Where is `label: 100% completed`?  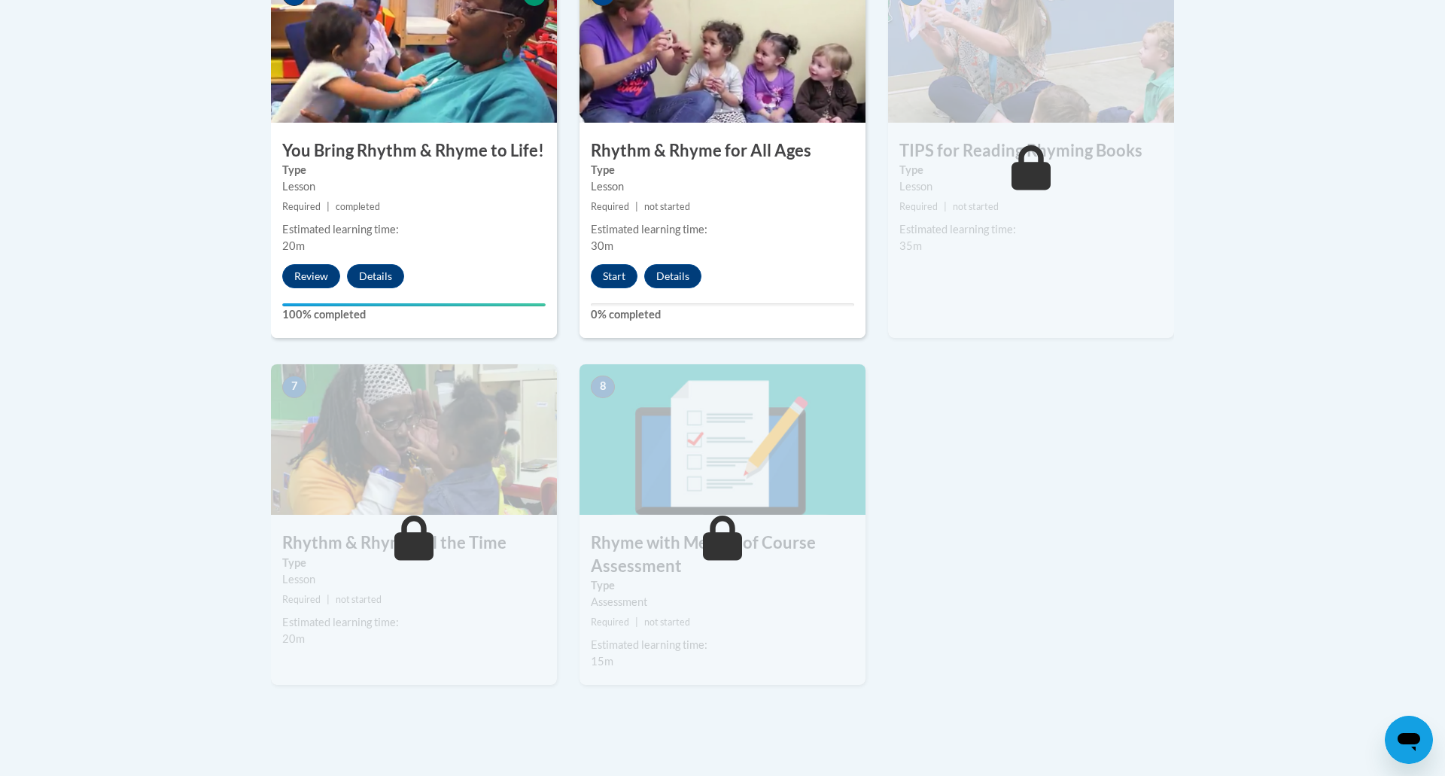
label: 100% completed is located at coordinates (414, 315).